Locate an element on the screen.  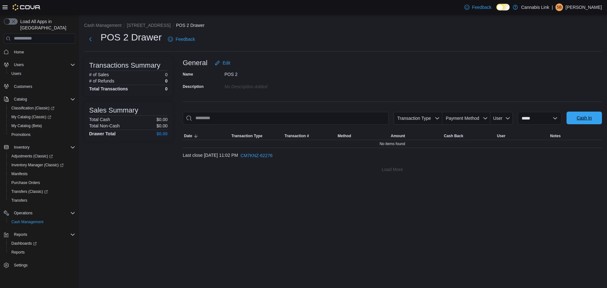
img: Cova is located at coordinates (27, 7).